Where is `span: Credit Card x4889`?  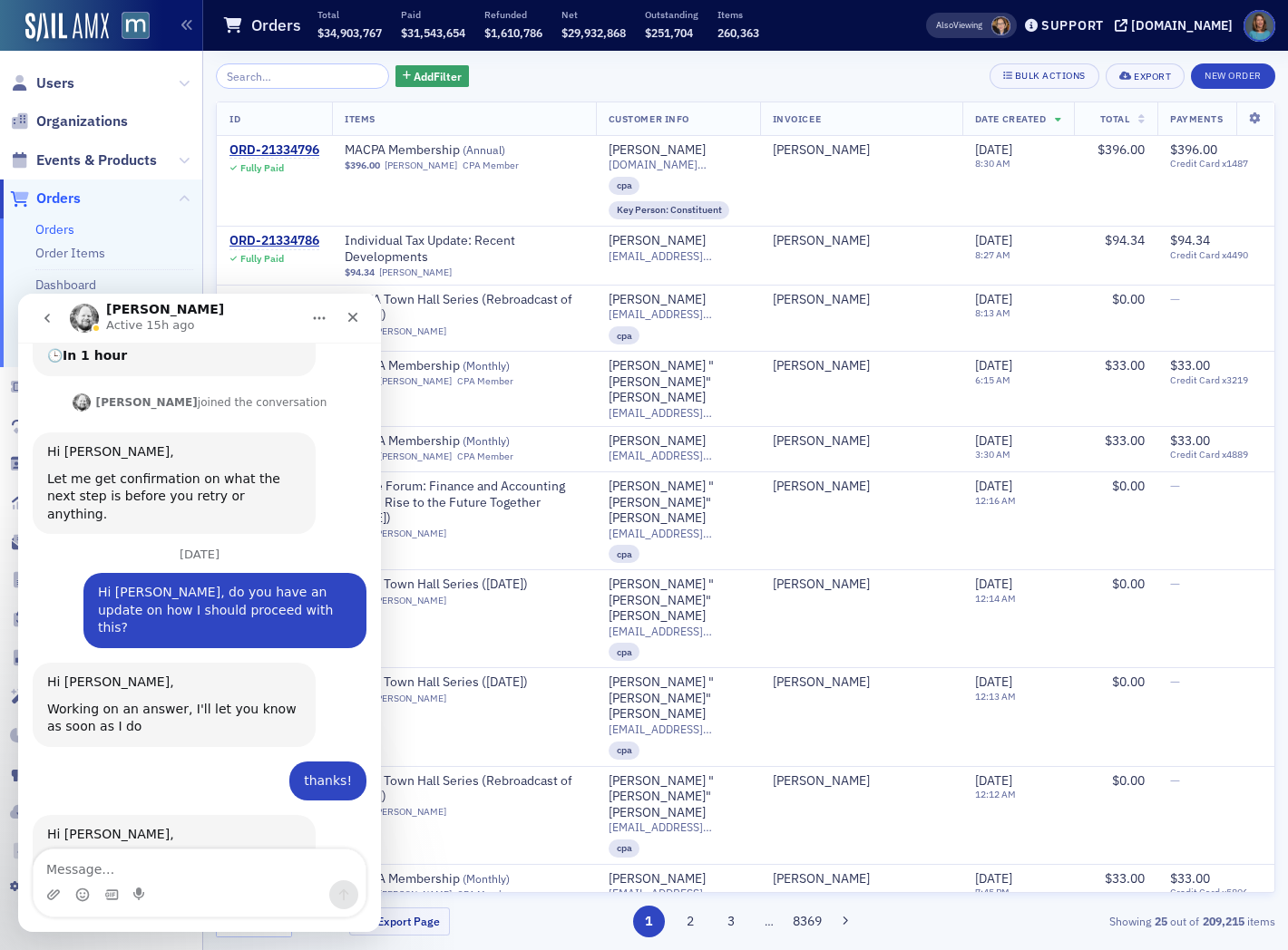 span: Credit Card x4889 is located at coordinates (1216, 455).